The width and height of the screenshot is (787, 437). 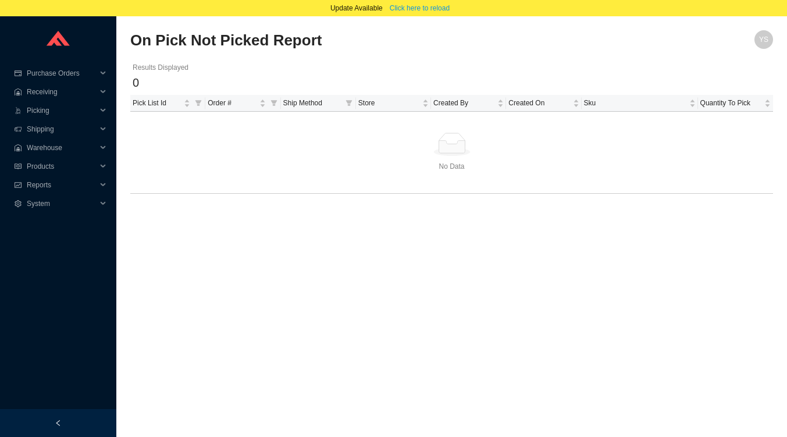 I want to click on th: Created On sortable, so click(x=543, y=103).